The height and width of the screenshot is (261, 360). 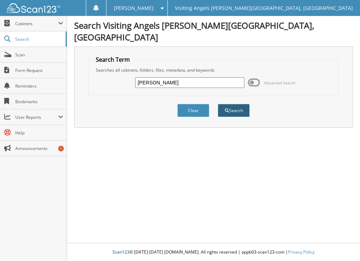 What do you see at coordinates (121, 252) in the screenshot?
I see `span: Scan123` at bounding box center [121, 252].